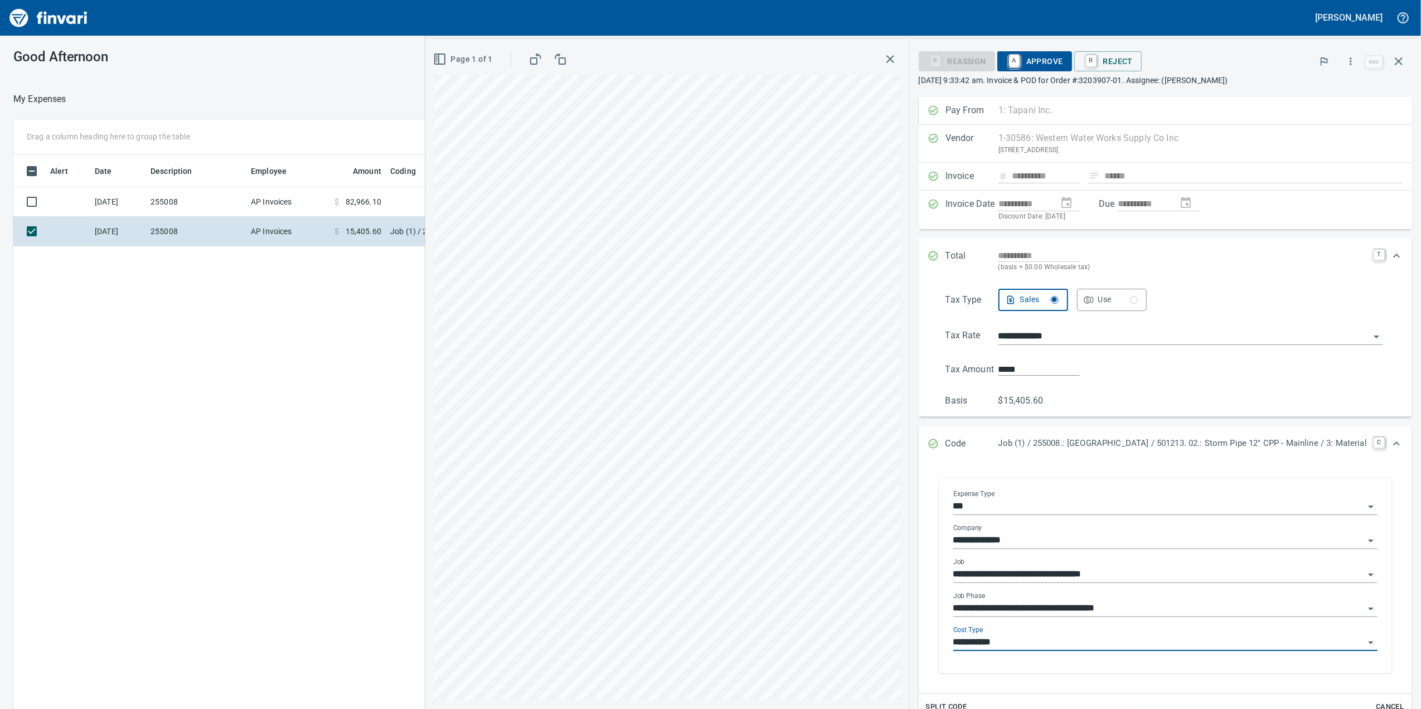 This screenshot has height=709, width=1421. Describe the element at coordinates (974, 494) in the screenshot. I see `label: Expense Type` at that location.